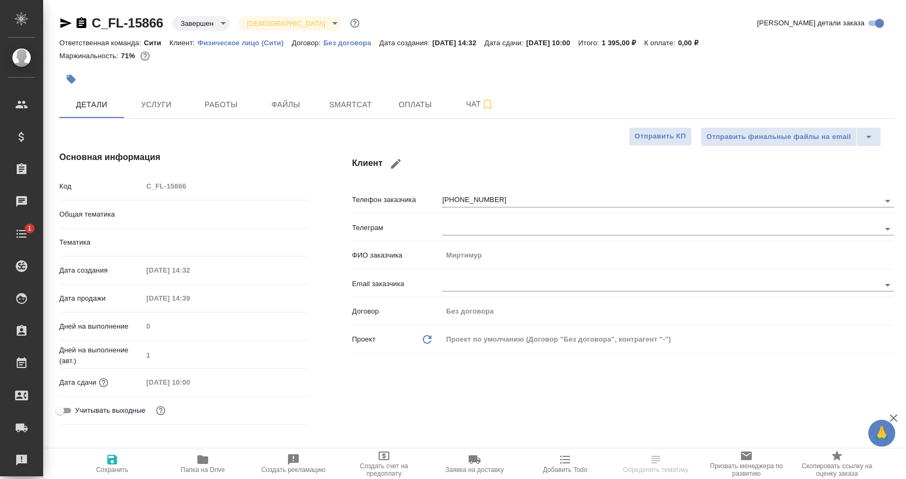 This screenshot has width=906, height=479. Describe the element at coordinates (480, 104) in the screenshot. I see `span: Чат` at that location.